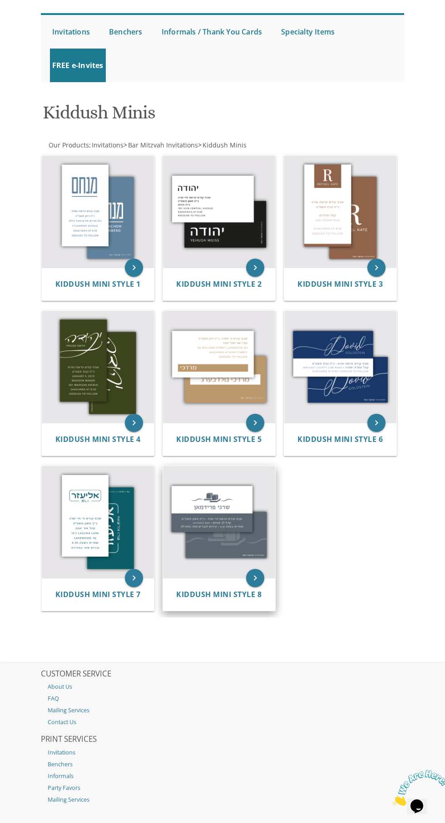 The image size is (445, 823). I want to click on img: Kiddush Mini Style 1, so click(98, 212).